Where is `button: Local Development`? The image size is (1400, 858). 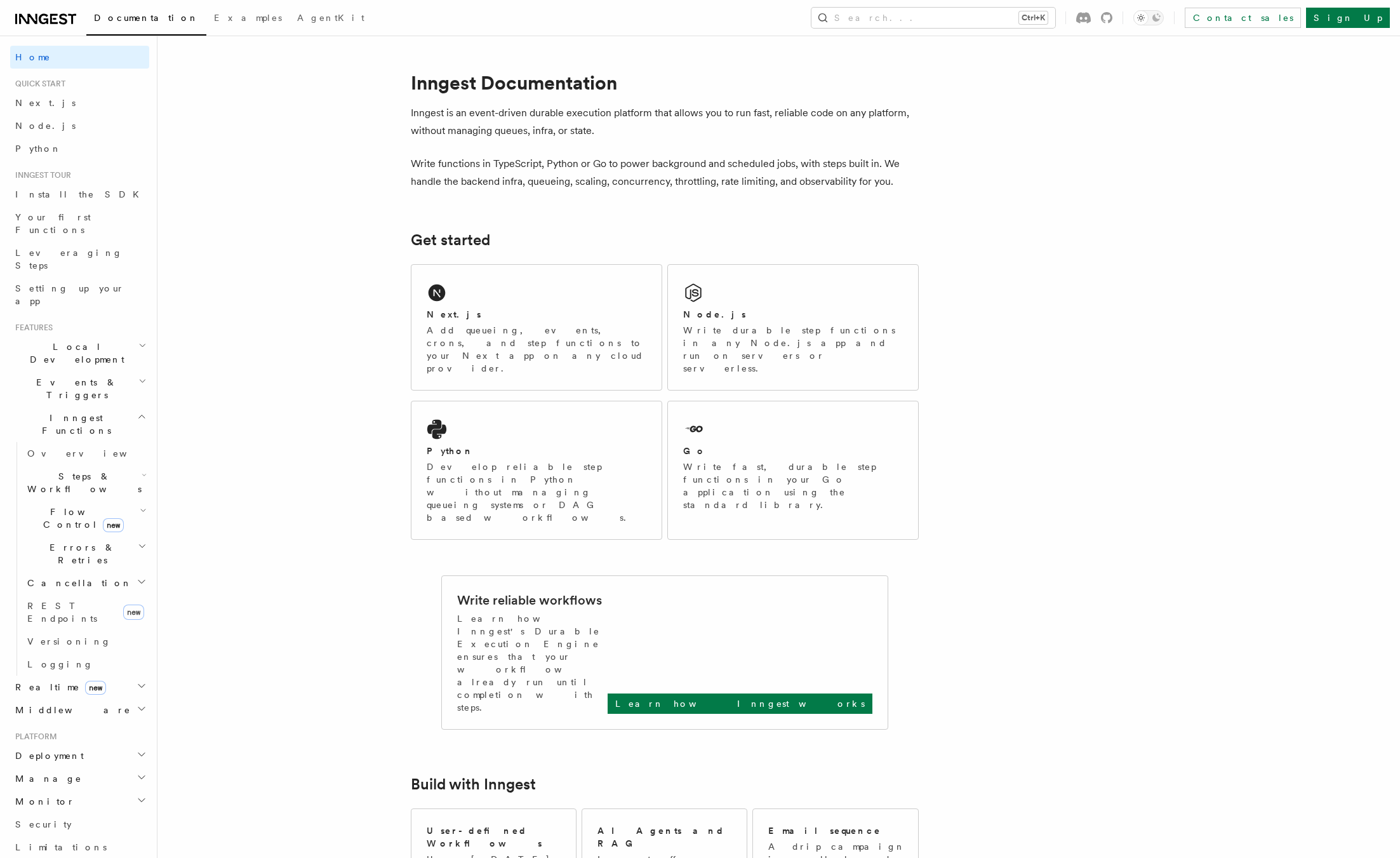 button: Local Development is located at coordinates (80, 353).